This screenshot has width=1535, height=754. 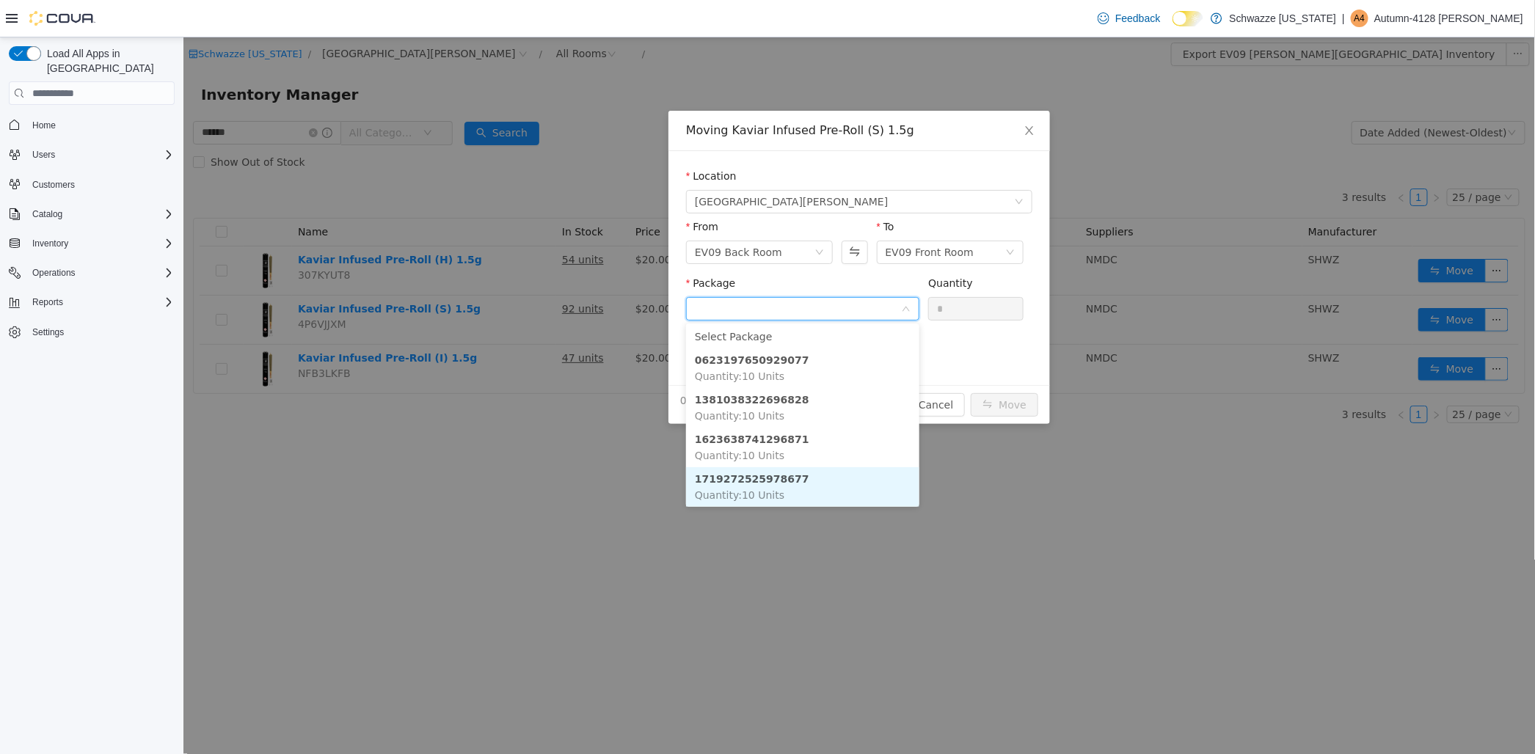 I want to click on button: Home, so click(x=92, y=124).